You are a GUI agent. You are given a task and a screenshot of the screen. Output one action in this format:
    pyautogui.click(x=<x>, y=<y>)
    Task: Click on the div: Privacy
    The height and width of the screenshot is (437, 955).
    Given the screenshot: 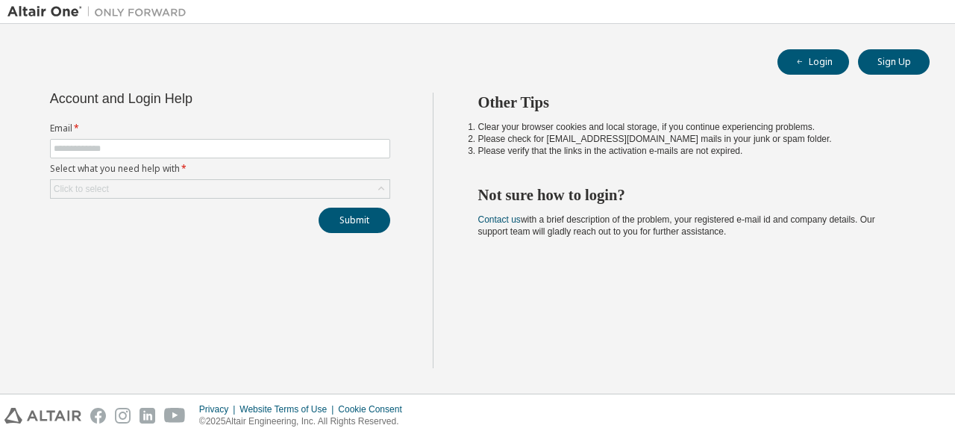 What is the action you would take?
    pyautogui.click(x=219, y=409)
    